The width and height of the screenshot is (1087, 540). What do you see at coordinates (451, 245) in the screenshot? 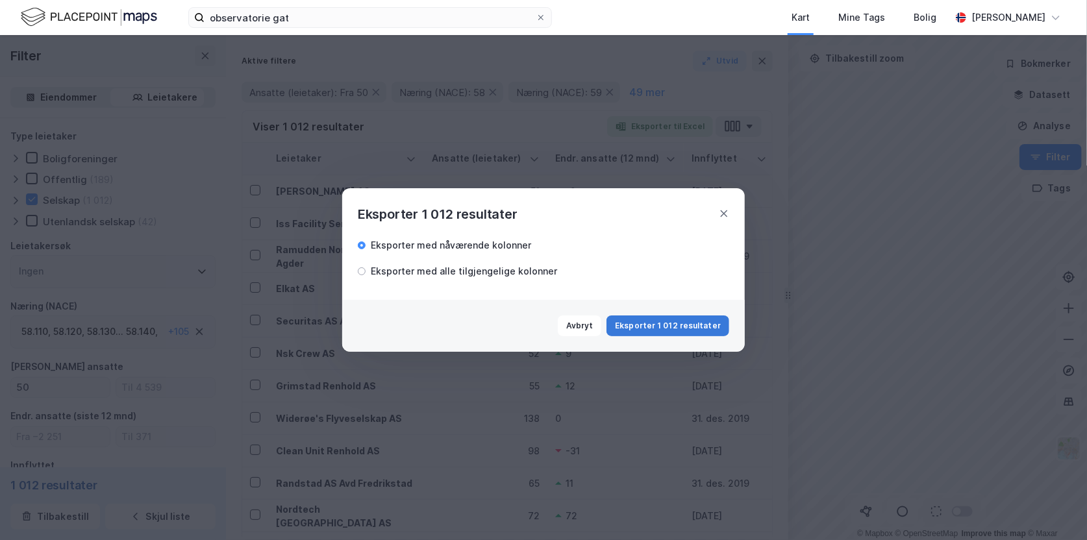
I see `div: Eksporter med nåværende kolonner` at bounding box center [451, 245].